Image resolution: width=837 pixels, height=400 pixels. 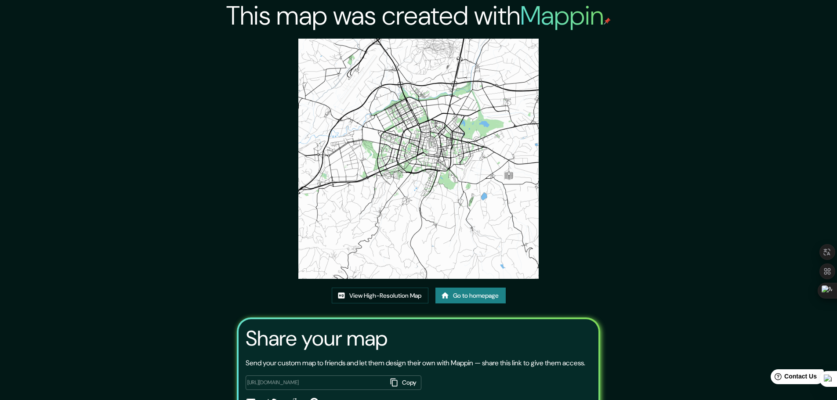 What do you see at coordinates (471, 296) in the screenshot?
I see `a: Go to homepage` at bounding box center [471, 296].